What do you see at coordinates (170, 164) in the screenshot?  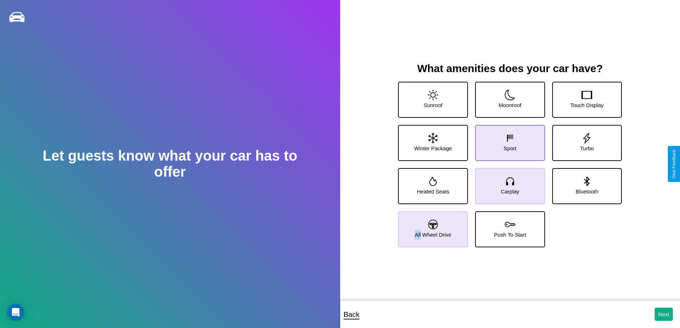 I see `h2: Let guests know what your car has to offer` at bounding box center [170, 164].